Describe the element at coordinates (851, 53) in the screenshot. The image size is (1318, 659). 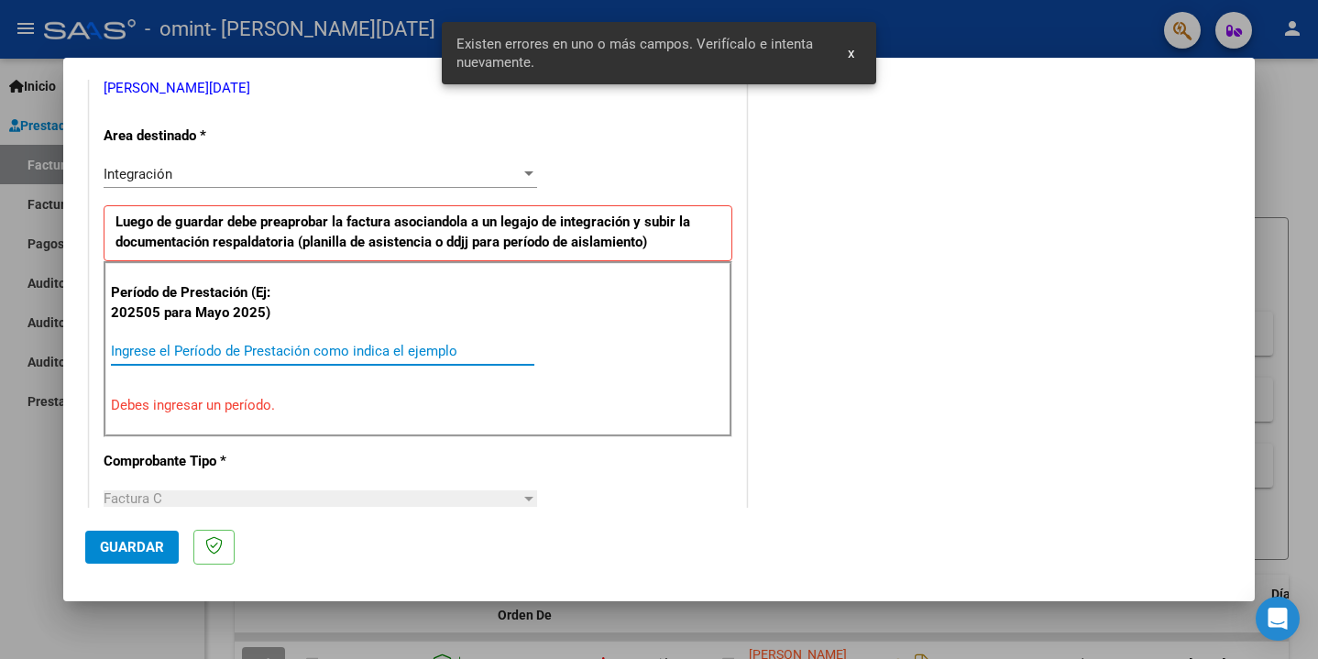
I see `button: x` at that location.